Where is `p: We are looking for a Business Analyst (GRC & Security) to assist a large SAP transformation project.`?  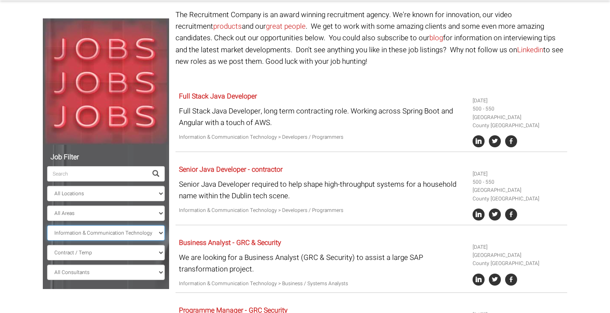
p: We are looking for a Business Analyst (GRC & Security) to assist a large SAP transformation project. is located at coordinates (322, 263).